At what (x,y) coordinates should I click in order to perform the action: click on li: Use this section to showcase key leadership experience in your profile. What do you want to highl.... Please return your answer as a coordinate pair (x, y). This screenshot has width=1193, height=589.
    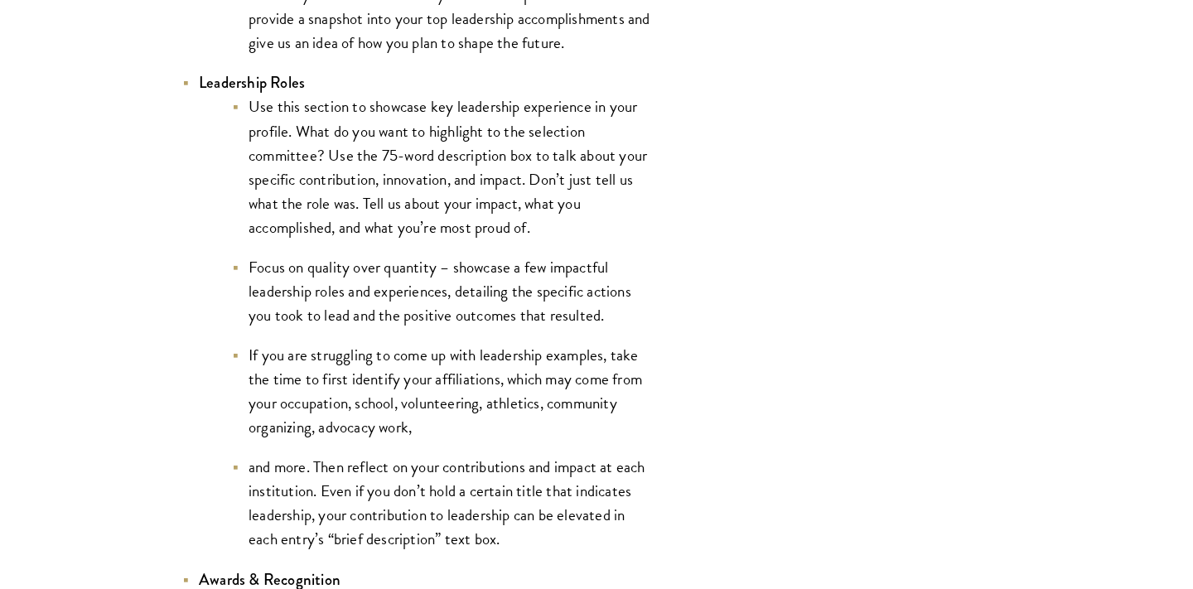
    Looking at the image, I should click on (443, 167).